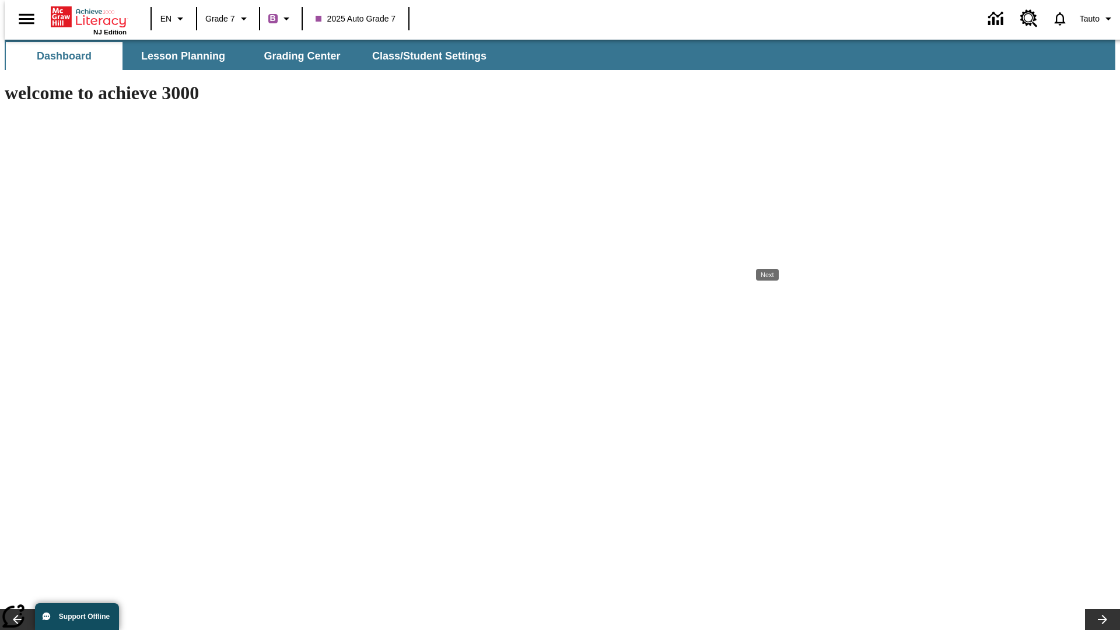 Image resolution: width=1120 pixels, height=630 pixels. Describe the element at coordinates (1090, 19) in the screenshot. I see `span: Tauto` at that location.